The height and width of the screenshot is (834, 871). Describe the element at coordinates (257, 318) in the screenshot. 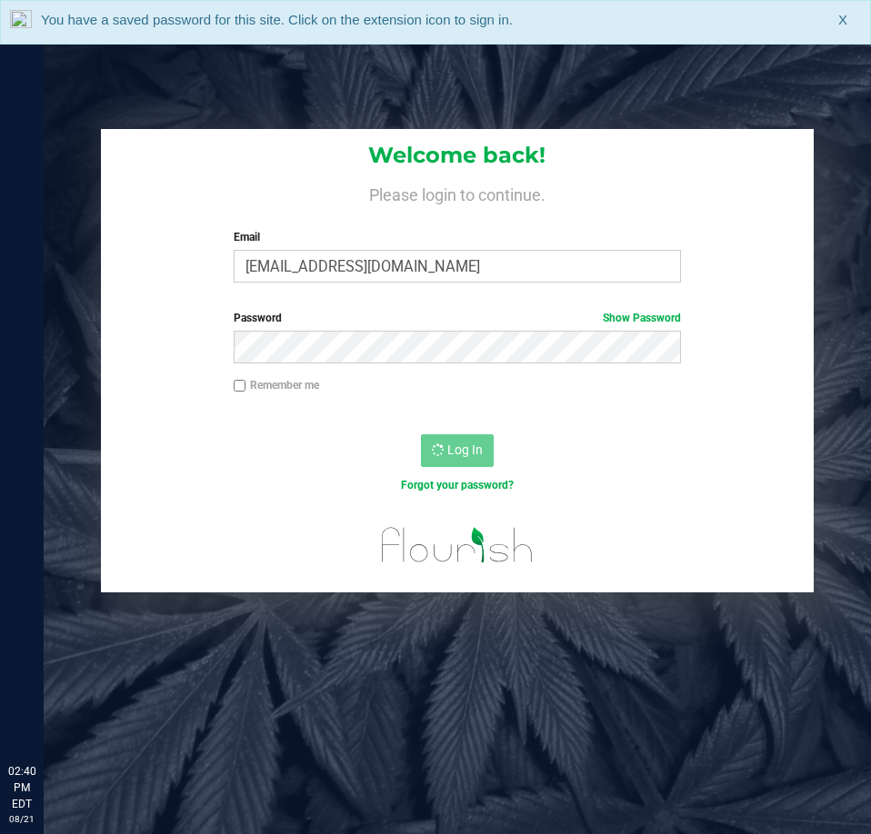

I see `span: Password` at that location.